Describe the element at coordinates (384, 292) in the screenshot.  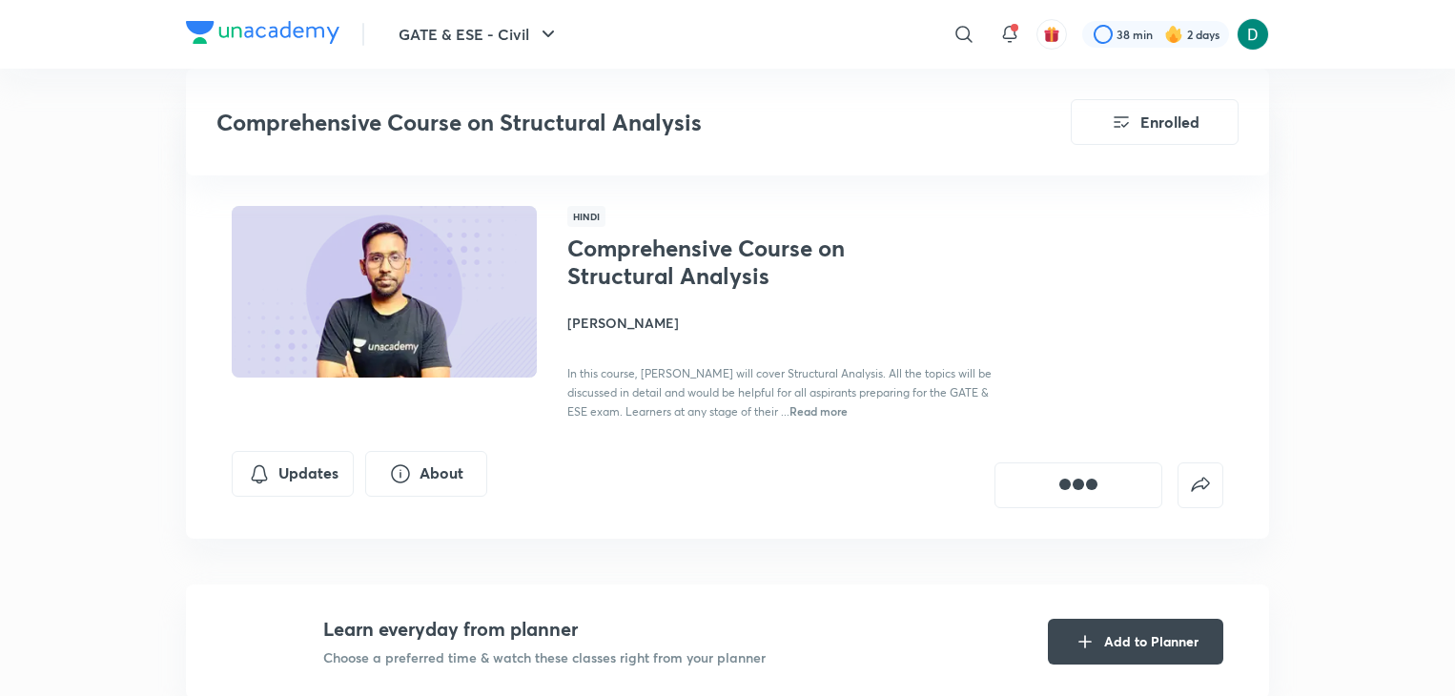
I see `img: Thumbnail` at that location.